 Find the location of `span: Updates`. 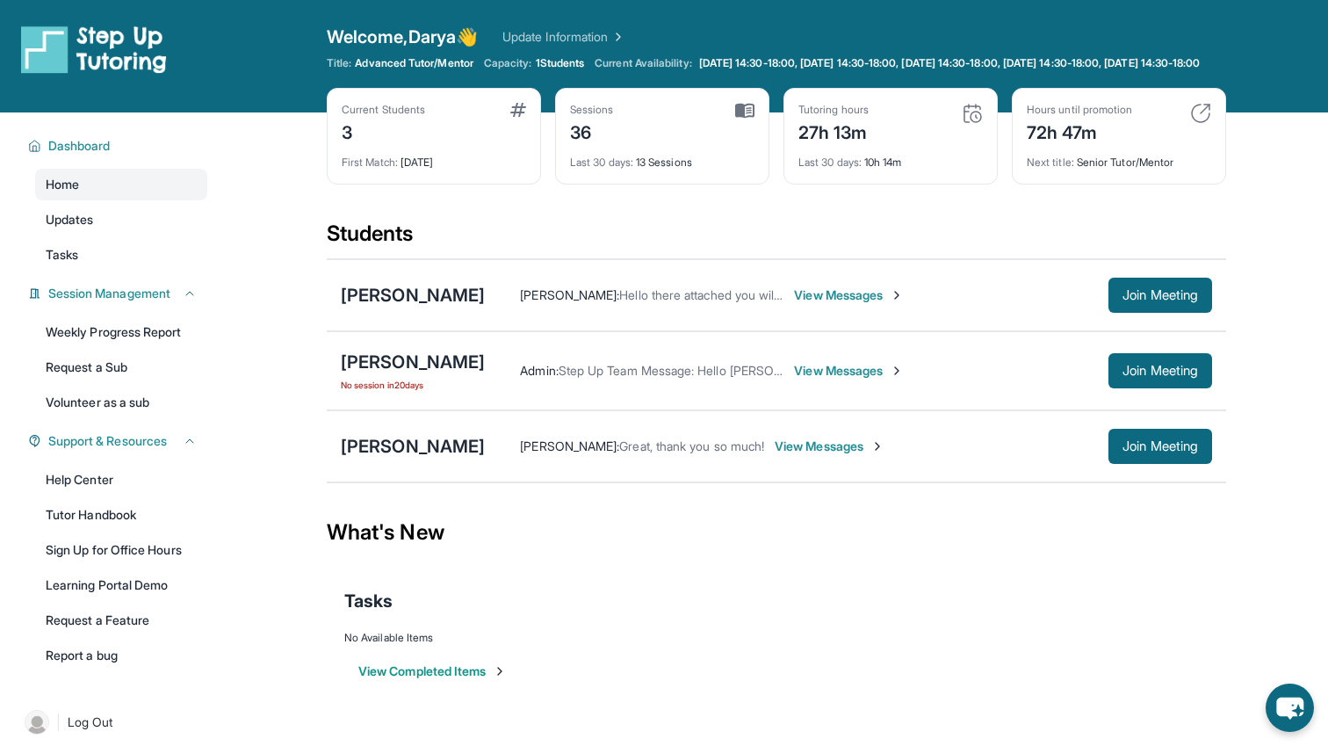

span: Updates is located at coordinates (69, 220).